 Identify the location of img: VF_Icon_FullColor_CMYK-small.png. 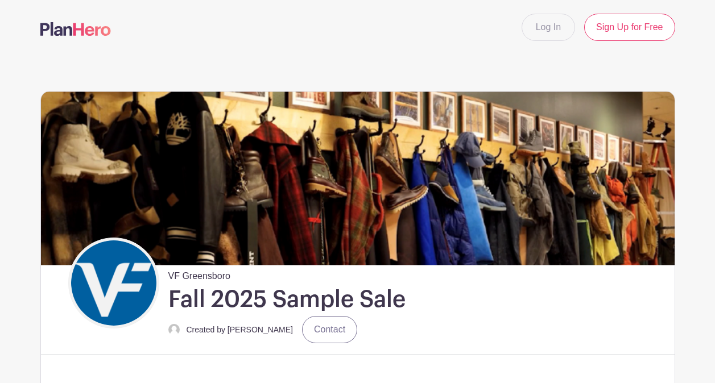
(114, 283).